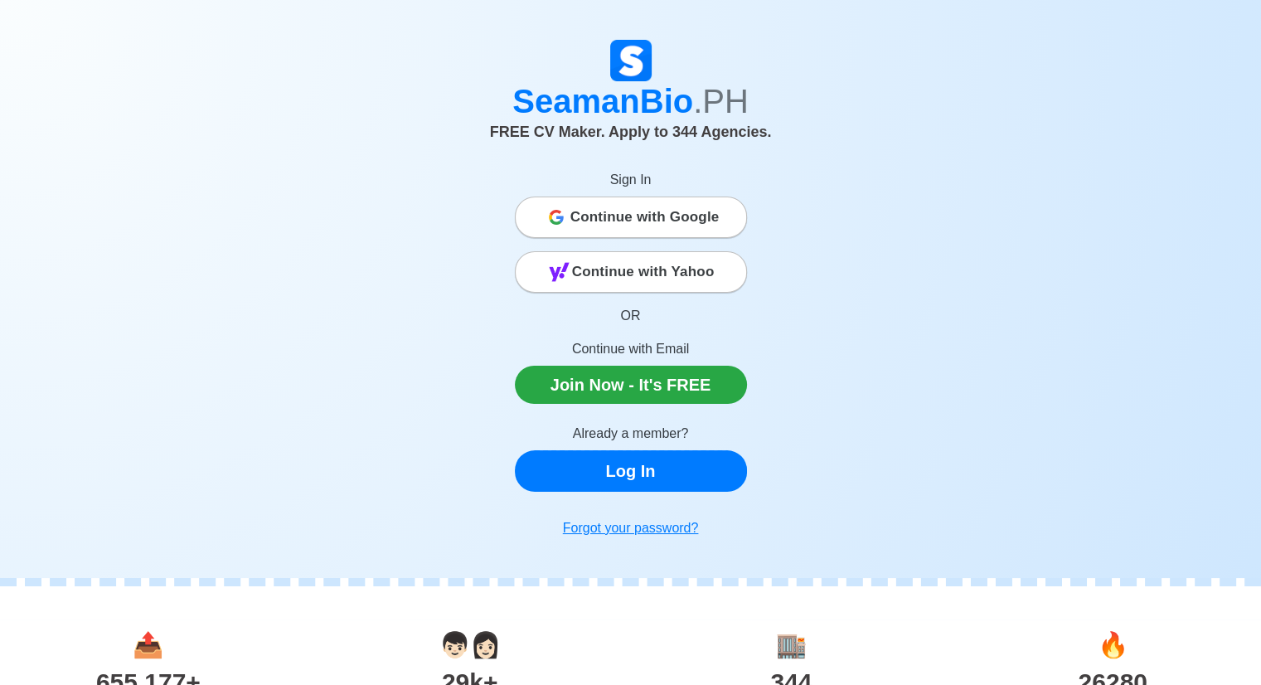 This screenshot has height=685, width=1261. What do you see at coordinates (631, 272) in the screenshot?
I see `button: Continue with Yahoo` at bounding box center [631, 272].